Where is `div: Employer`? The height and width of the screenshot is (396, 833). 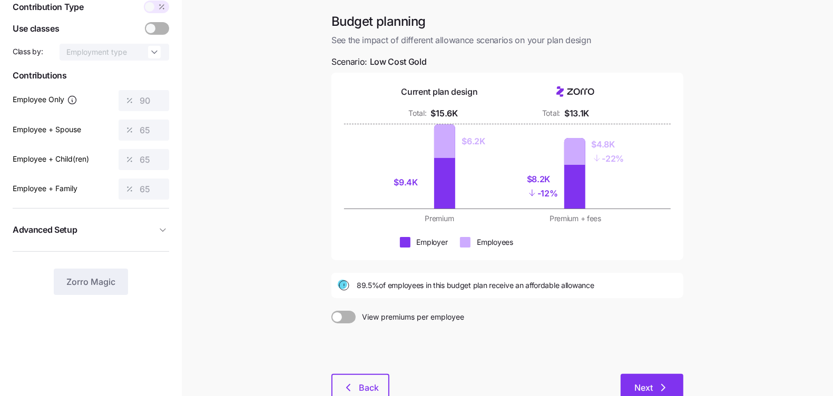 div: Employer is located at coordinates (432, 242).